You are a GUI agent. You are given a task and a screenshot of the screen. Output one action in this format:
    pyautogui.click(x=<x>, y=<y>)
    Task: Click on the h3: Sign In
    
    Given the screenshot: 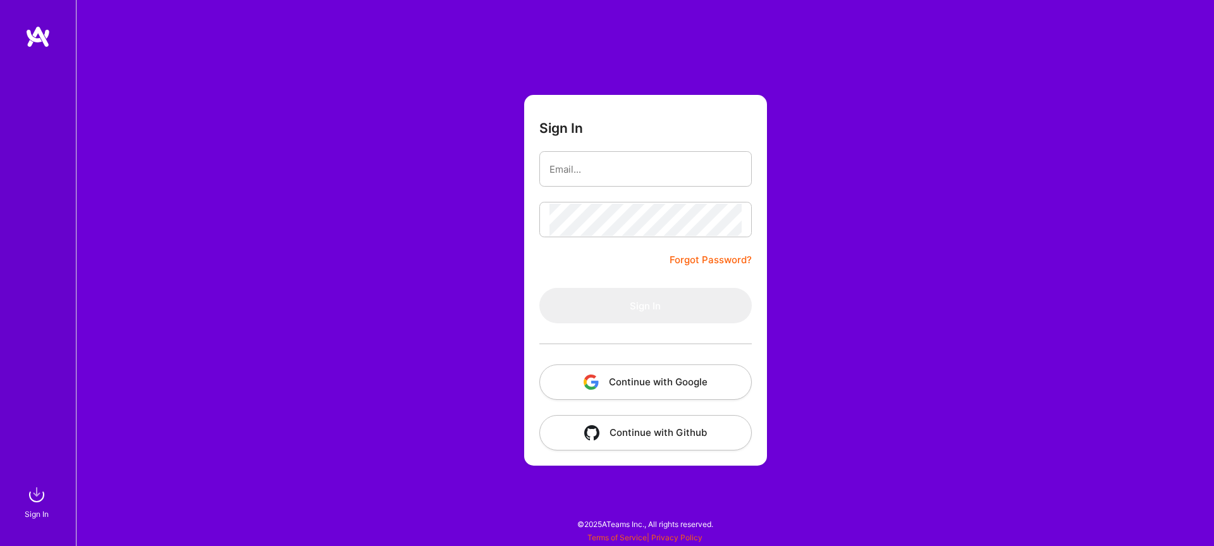 What is the action you would take?
    pyautogui.click(x=561, y=128)
    